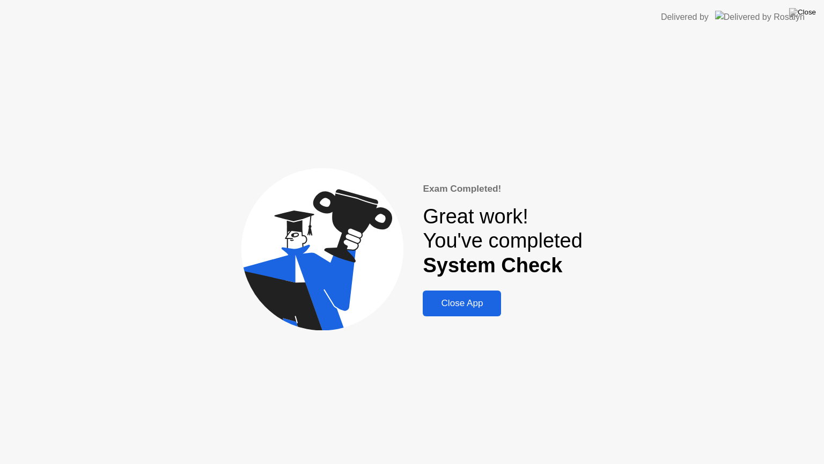 The height and width of the screenshot is (464, 824). Describe the element at coordinates (760, 17) in the screenshot. I see `img: Delivered by Rosalyn` at that location.